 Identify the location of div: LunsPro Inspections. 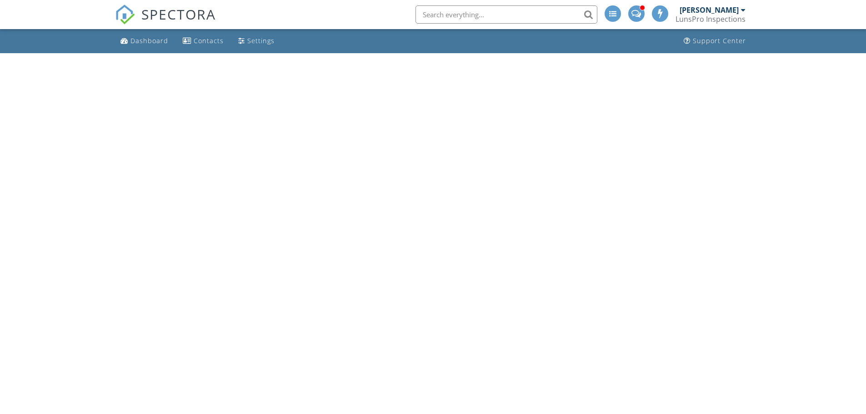
(710, 19).